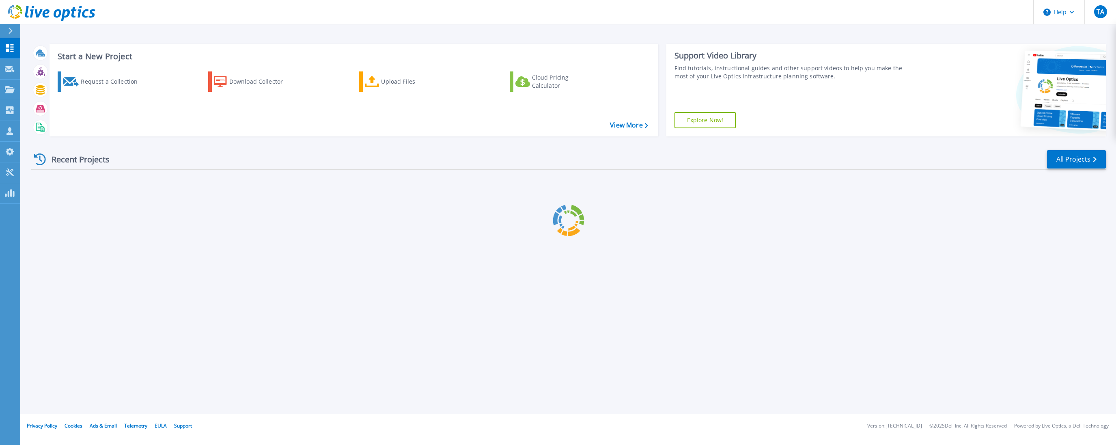 This screenshot has width=1116, height=445. I want to click on a: Privacy Policy, so click(42, 425).